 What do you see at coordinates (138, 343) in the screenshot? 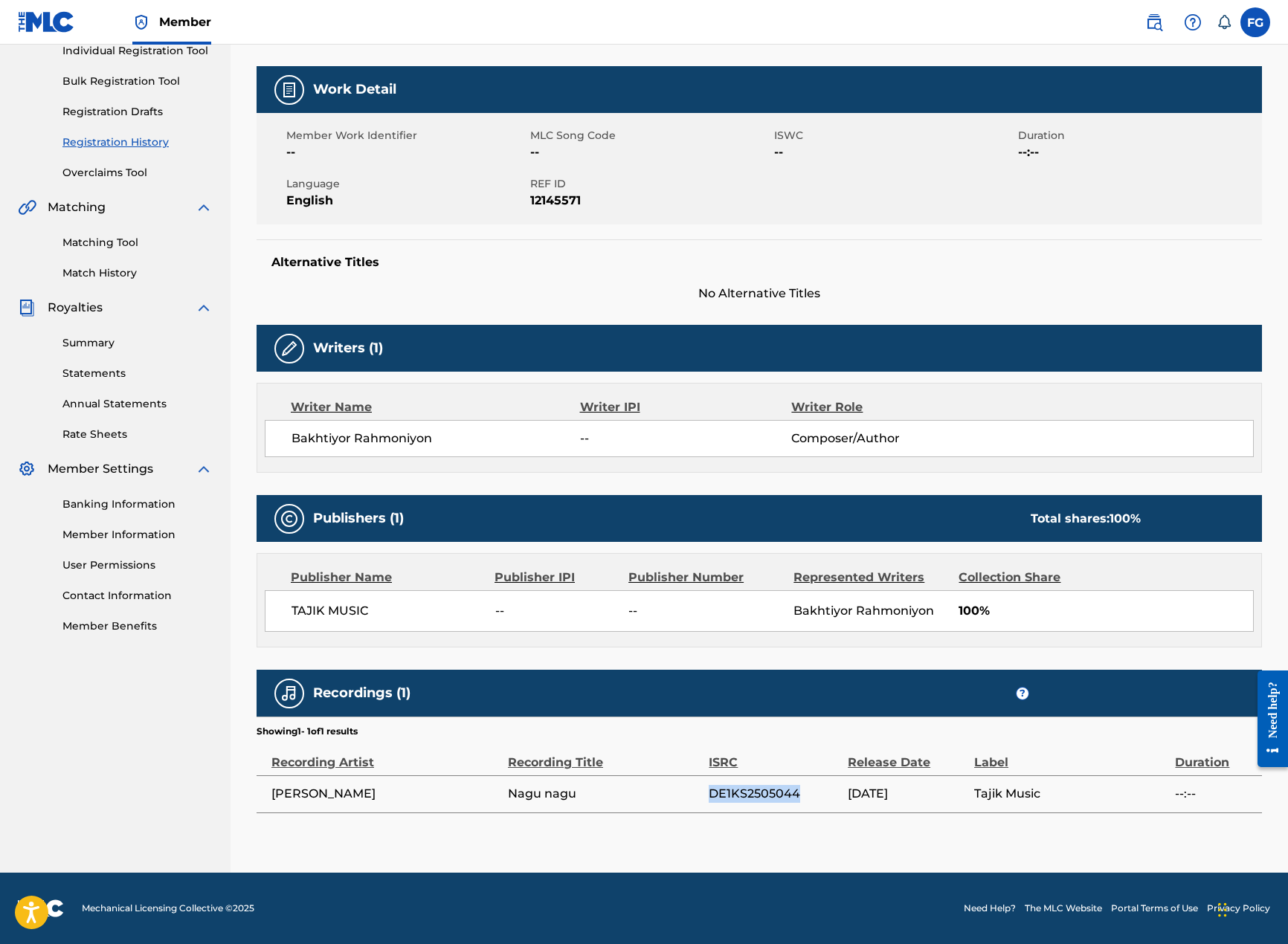
I see `a: Summary` at bounding box center [138, 343].